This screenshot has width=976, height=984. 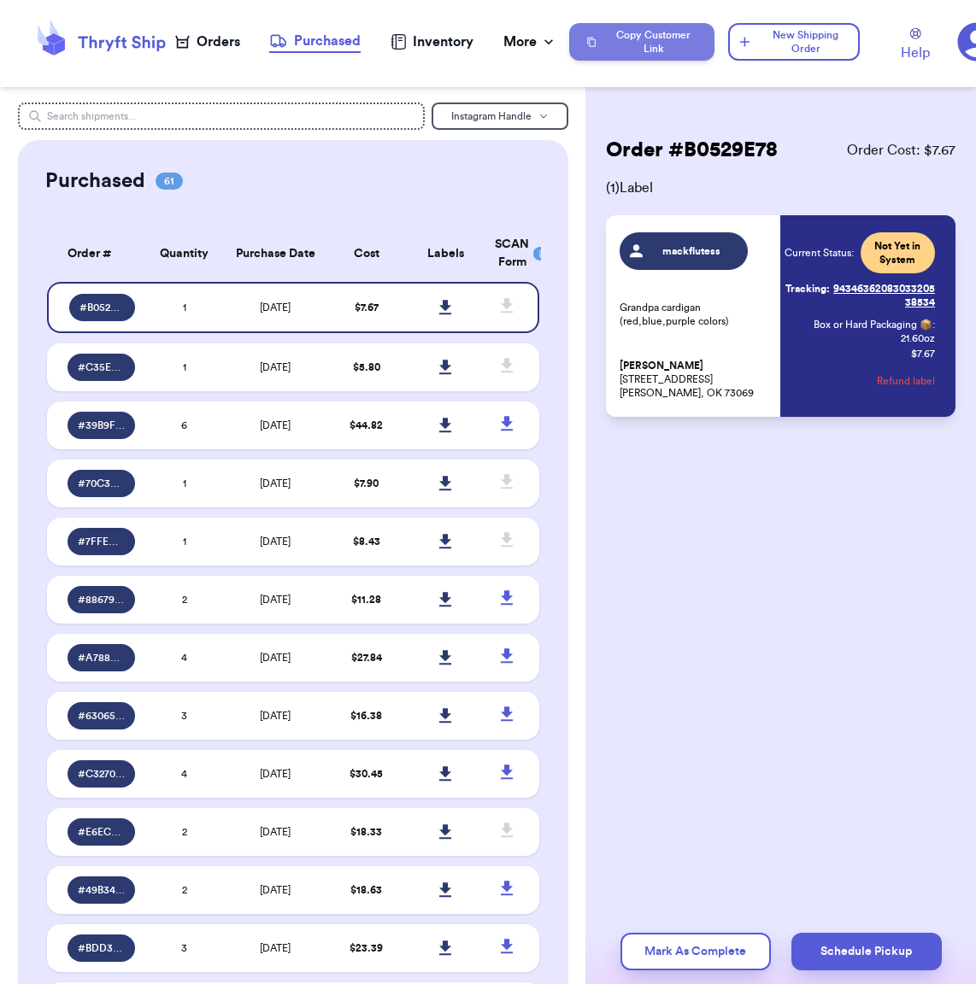 What do you see at coordinates (691, 150) in the screenshot?
I see `h2: Order # B0529E78` at bounding box center [691, 150].